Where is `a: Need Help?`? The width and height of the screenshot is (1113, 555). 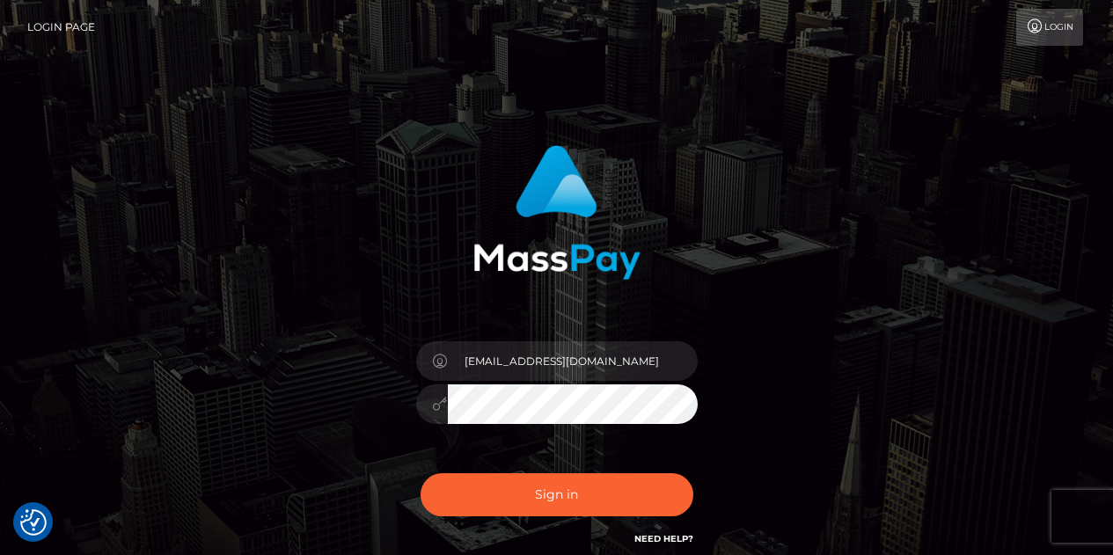 a: Need Help? is located at coordinates (663, 538).